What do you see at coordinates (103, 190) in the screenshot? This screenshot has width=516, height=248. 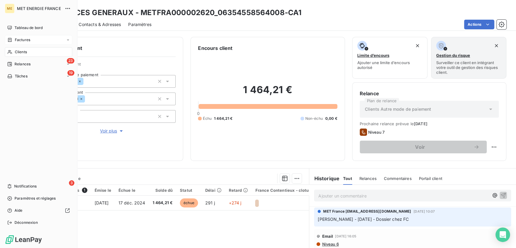 I see `div: Émise le` at bounding box center [103, 190].